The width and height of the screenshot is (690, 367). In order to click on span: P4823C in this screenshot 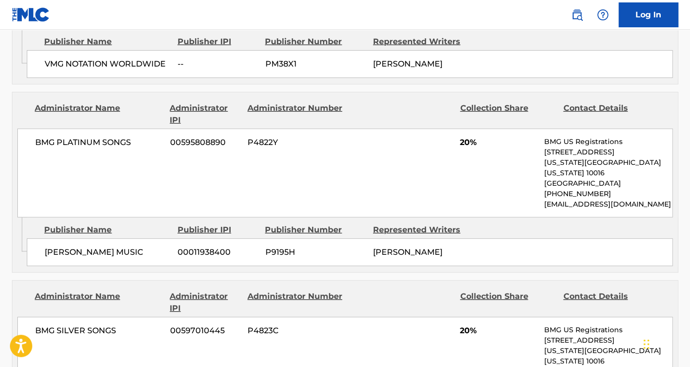, I will do `click(295, 330)`.